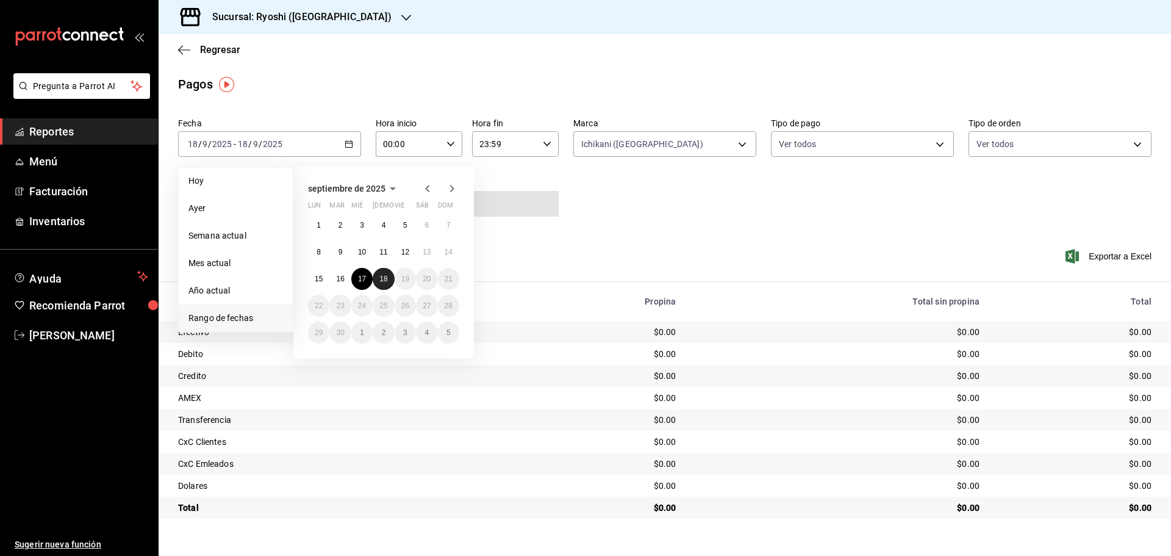 This screenshot has width=1171, height=556. I want to click on abbr: 9 de septiembre de 2025, so click(340, 252).